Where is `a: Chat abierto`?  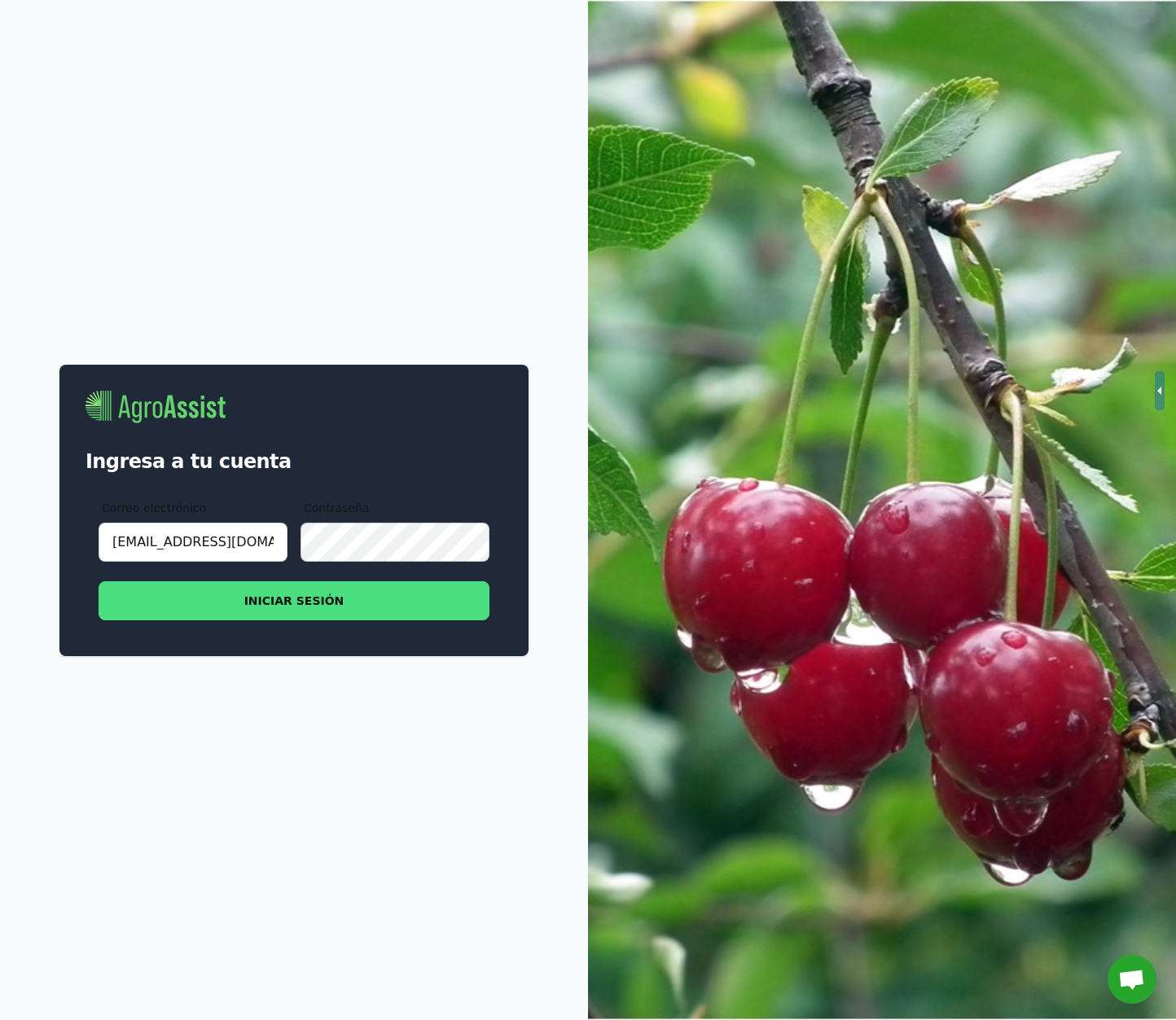
a: Chat abierto is located at coordinates (1132, 979).